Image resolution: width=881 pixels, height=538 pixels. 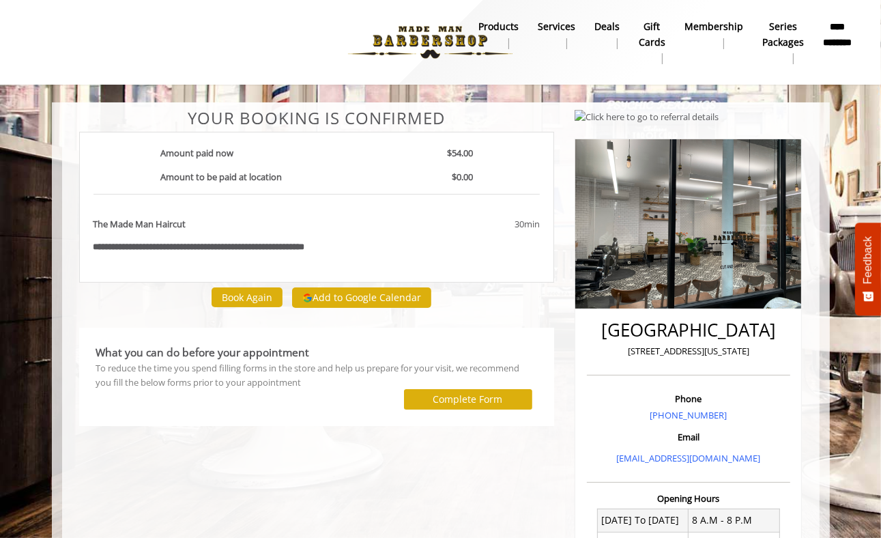 What do you see at coordinates (498, 35) in the screenshot?
I see `a: Productsproducts` at bounding box center [498, 35].